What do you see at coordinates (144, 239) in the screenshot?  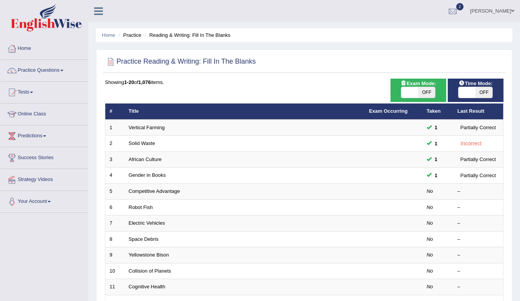 I see `a: Space Debris` at bounding box center [144, 239].